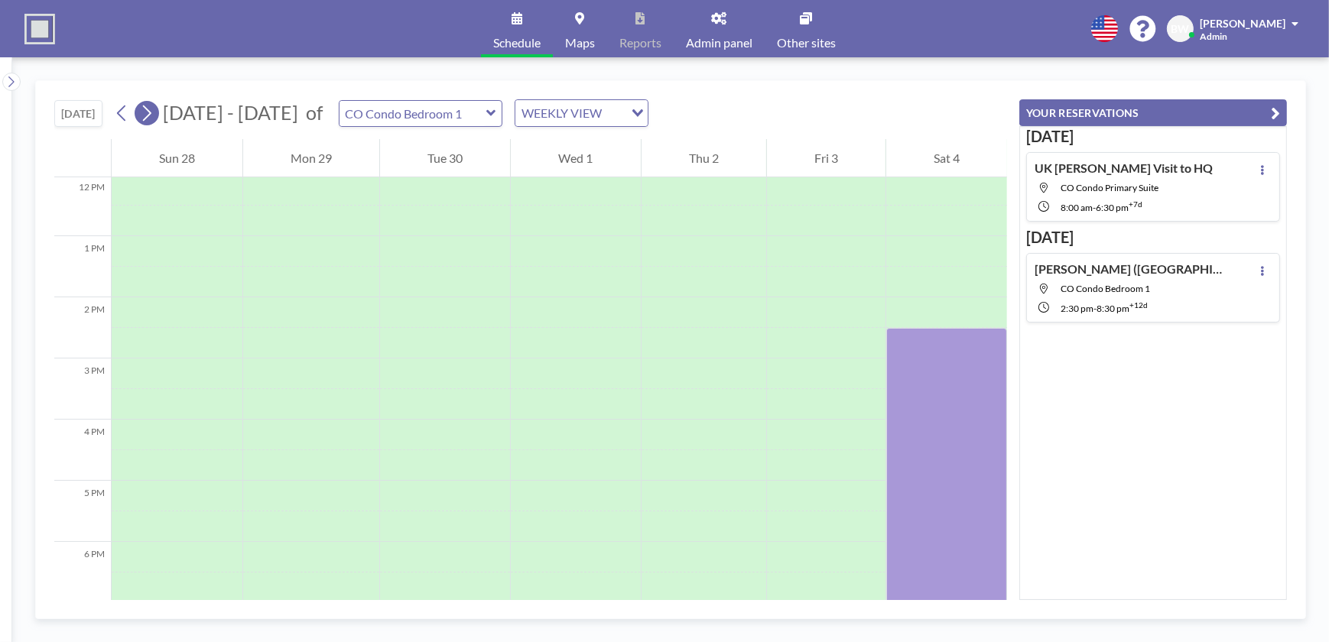 This screenshot has height=642, width=1329. Describe the element at coordinates (1077, 207) in the screenshot. I see `span: 8:00 AM` at that location.